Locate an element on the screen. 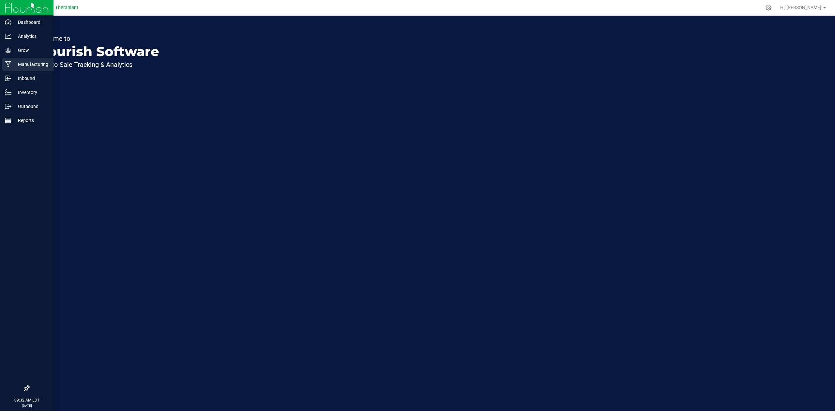  p: Seed-to-Sale Tracking & Analytics is located at coordinates (97, 65).